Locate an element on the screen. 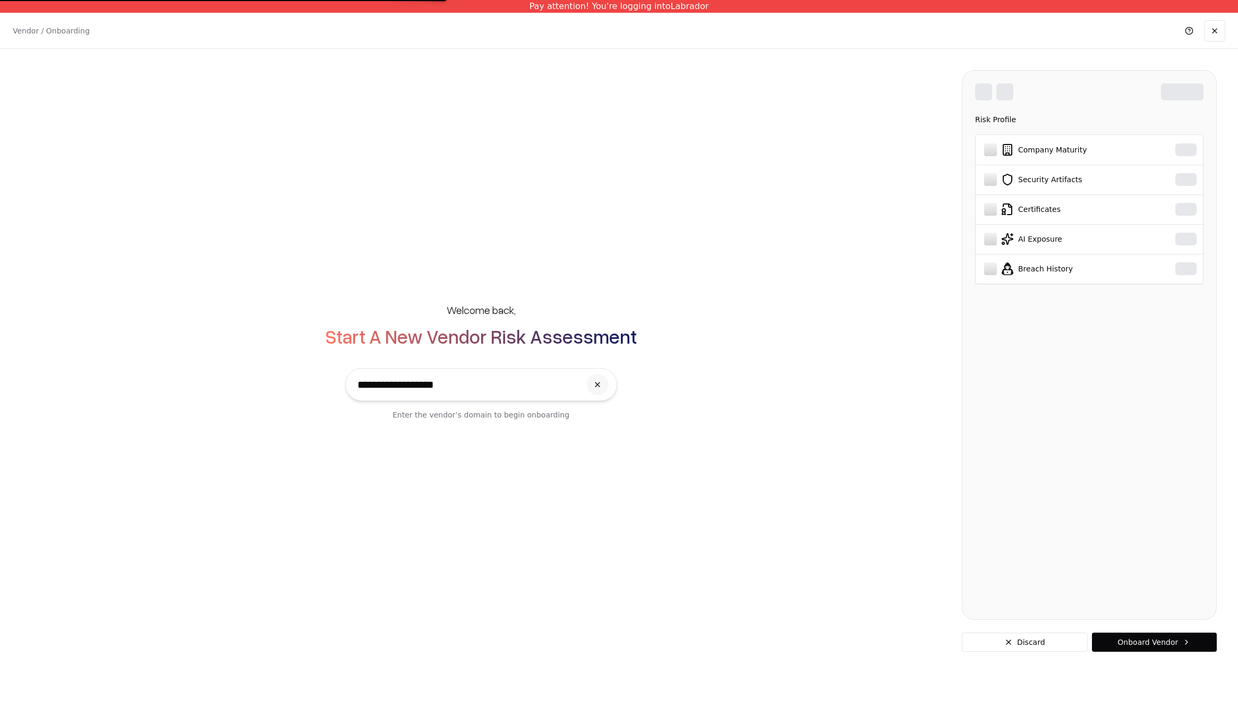  div: Breach History is located at coordinates (1064, 269).